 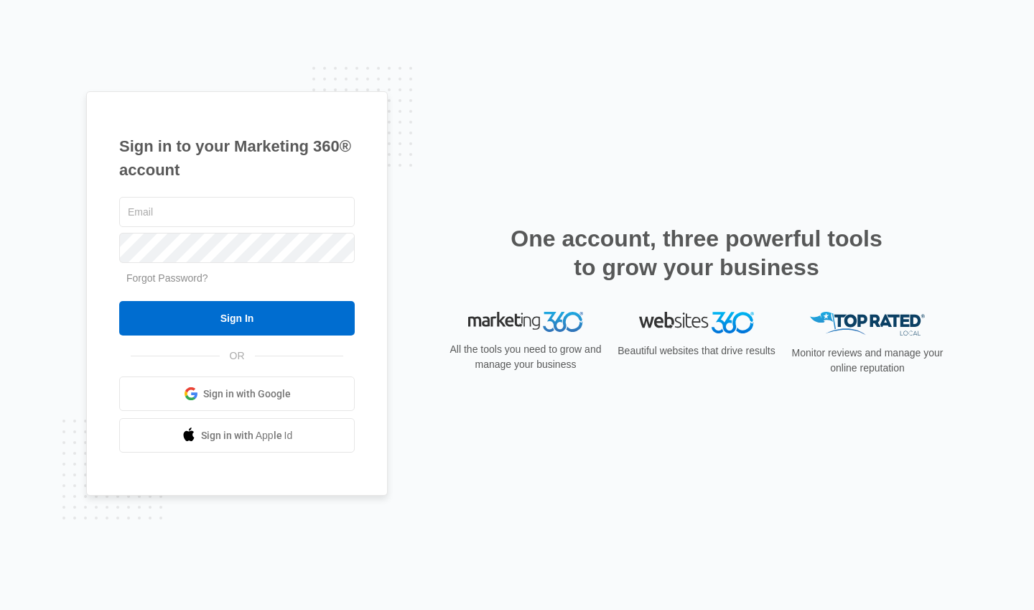 What do you see at coordinates (237, 356) in the screenshot?
I see `span: OR` at bounding box center [237, 356].